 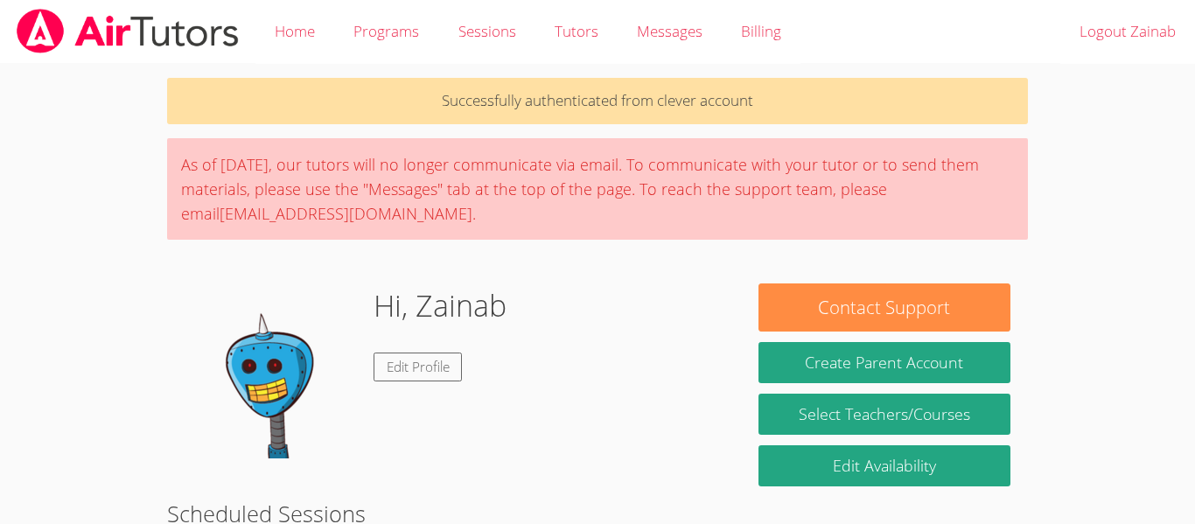 What do you see at coordinates (885, 414) in the screenshot?
I see `a: Select Teachers/Courses` at bounding box center [885, 414].